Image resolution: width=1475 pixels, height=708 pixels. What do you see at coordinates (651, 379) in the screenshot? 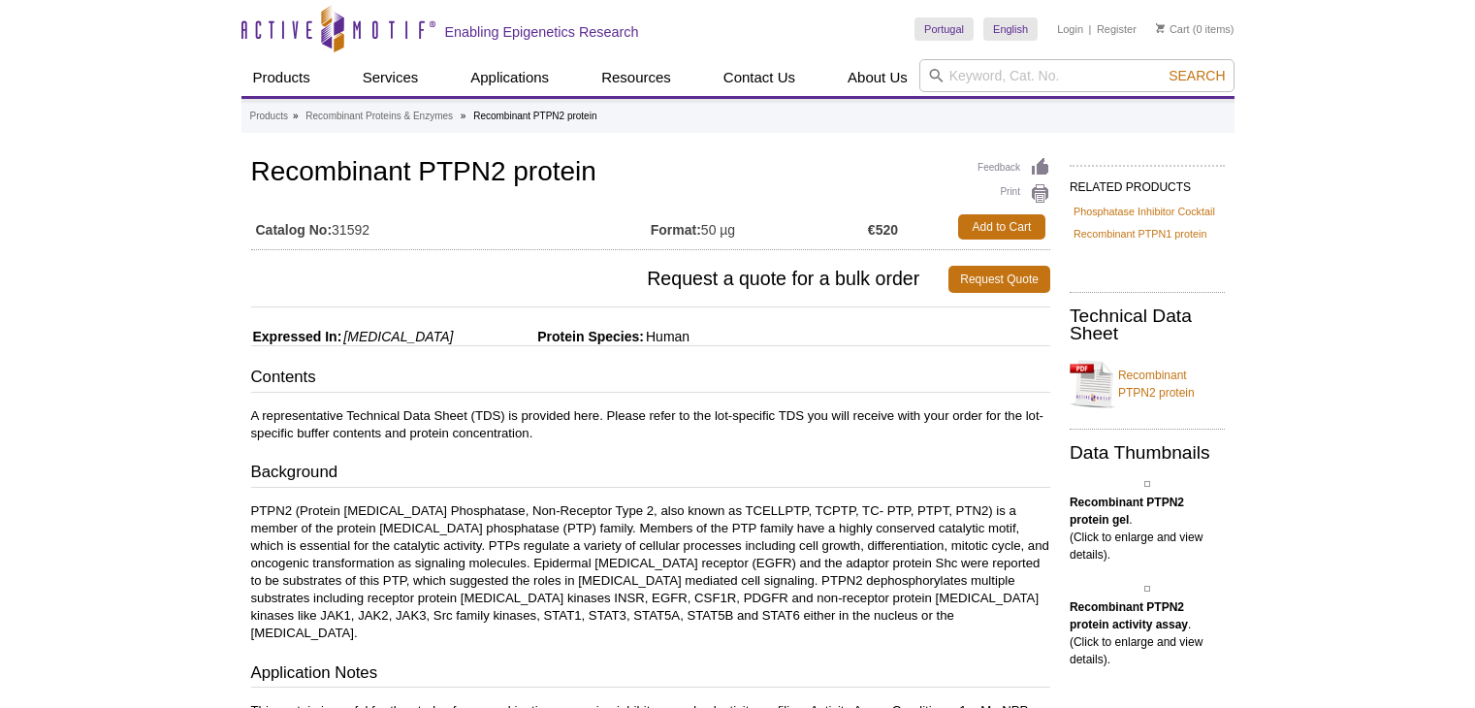
I see `h3: Contents` at bounding box center [651, 379].